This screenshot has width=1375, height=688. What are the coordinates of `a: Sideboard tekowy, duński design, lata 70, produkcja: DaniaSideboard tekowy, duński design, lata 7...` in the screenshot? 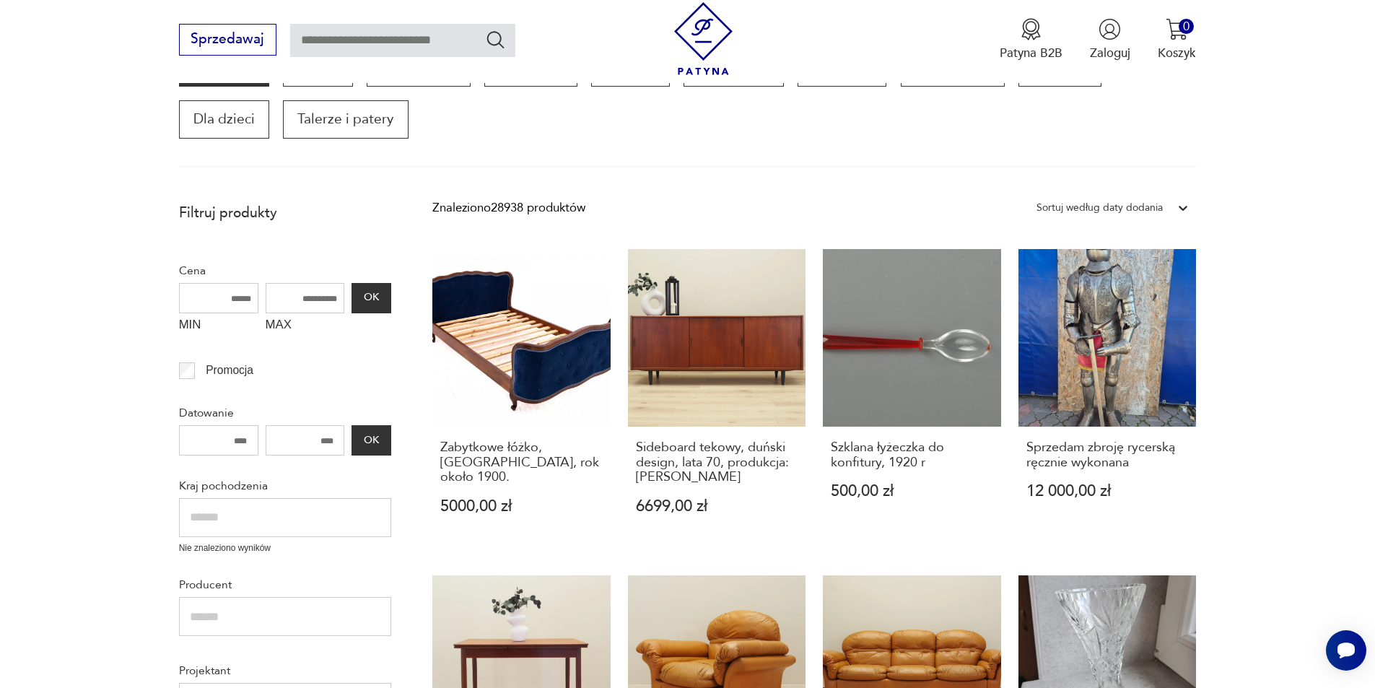 It's located at (717, 398).